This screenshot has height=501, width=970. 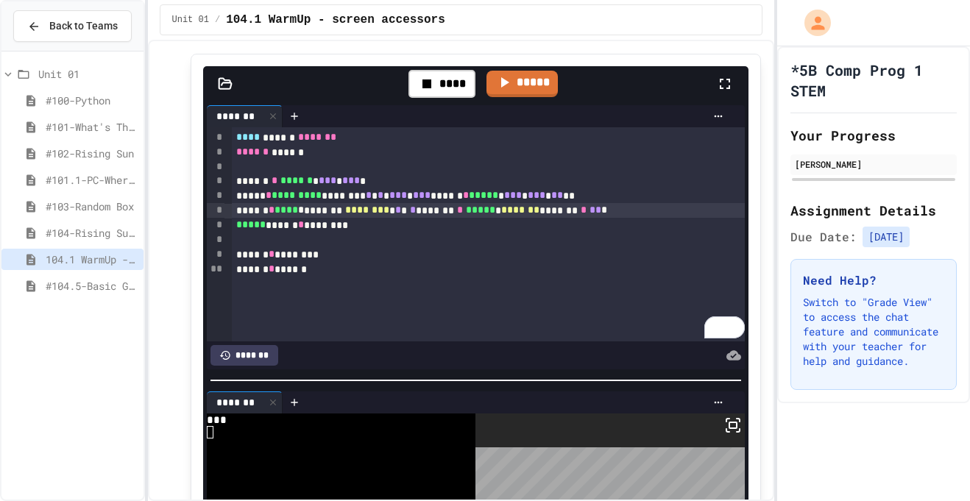 What do you see at coordinates (91, 153) in the screenshot?
I see `span: #102-Rising Sun` at bounding box center [91, 153].